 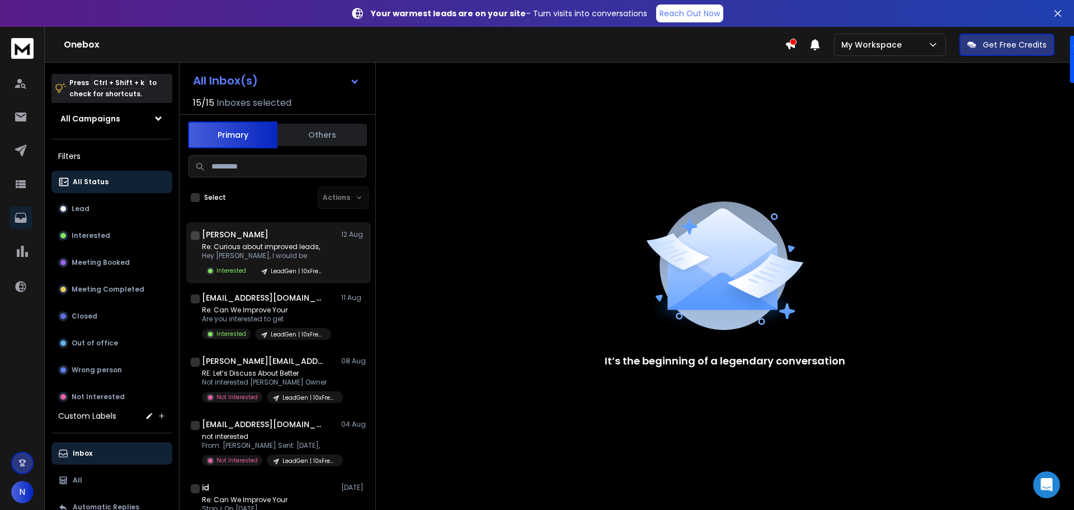 What do you see at coordinates (266, 319) in the screenshot?
I see `p: Are you interested to get` at bounding box center [266, 319].